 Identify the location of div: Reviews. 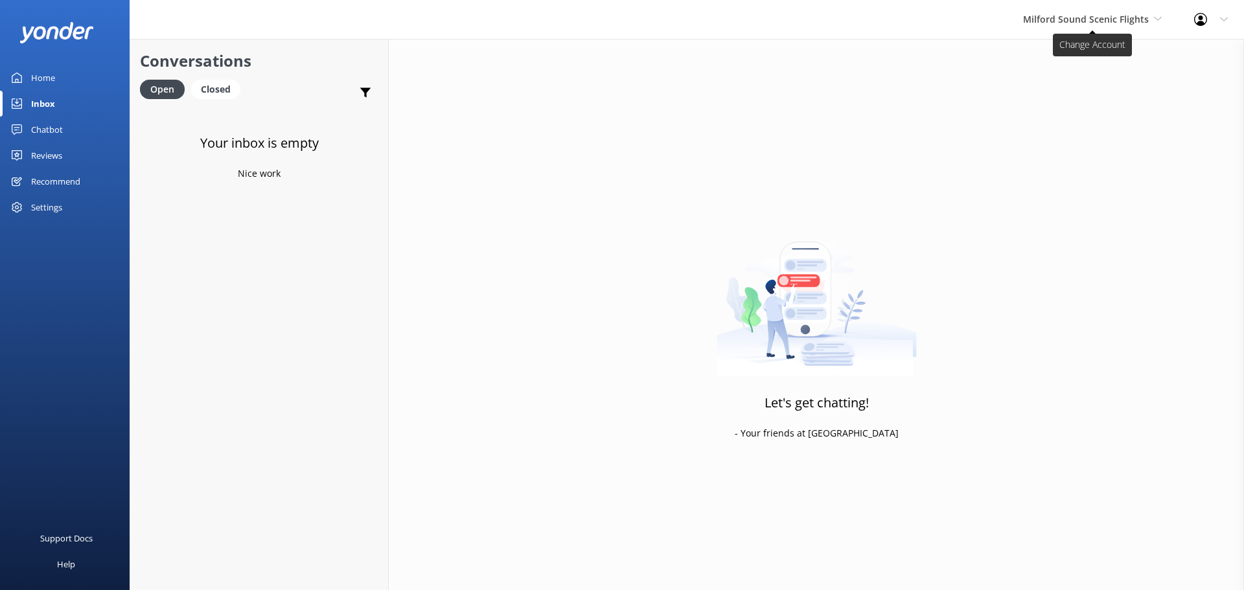
(47, 156).